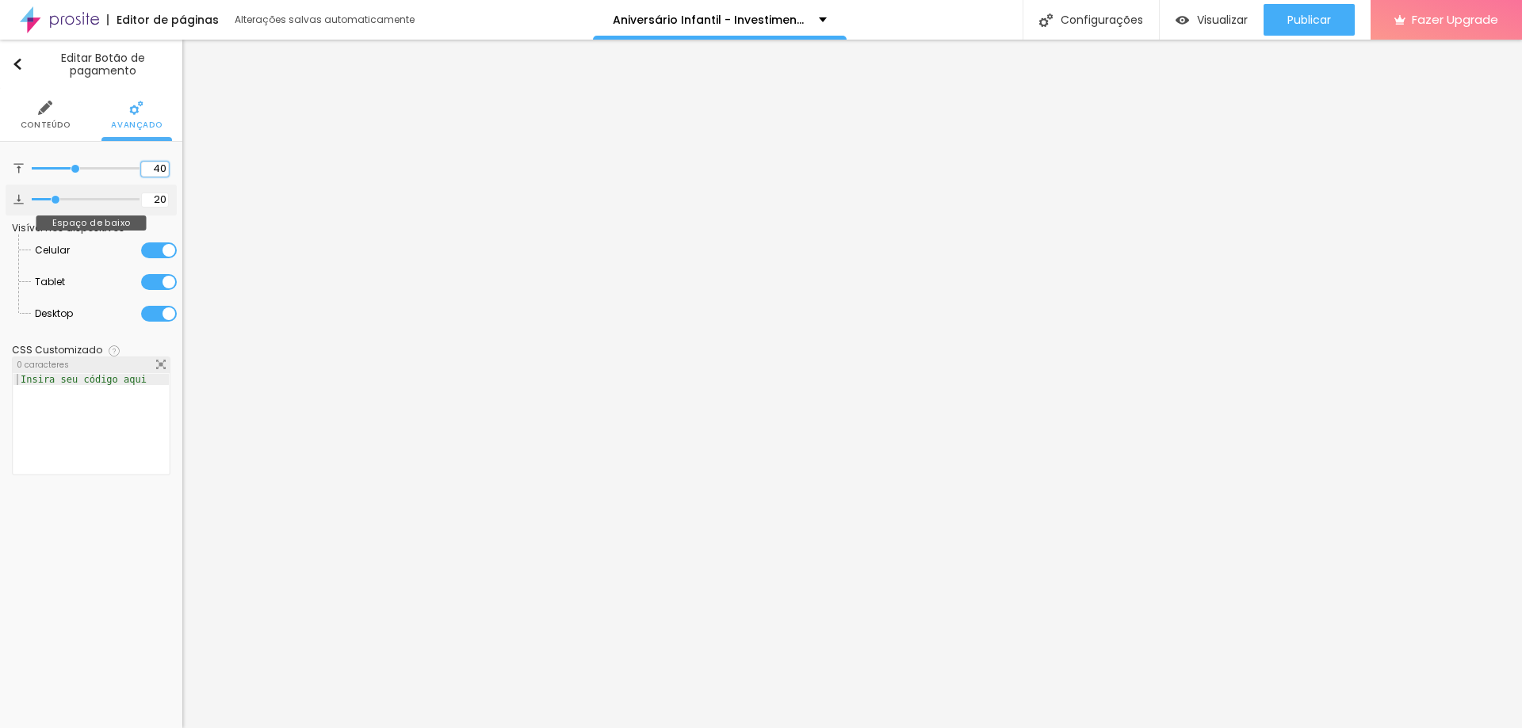 The width and height of the screenshot is (1522, 728). I want to click on img: view-1.svg, so click(1182, 20).